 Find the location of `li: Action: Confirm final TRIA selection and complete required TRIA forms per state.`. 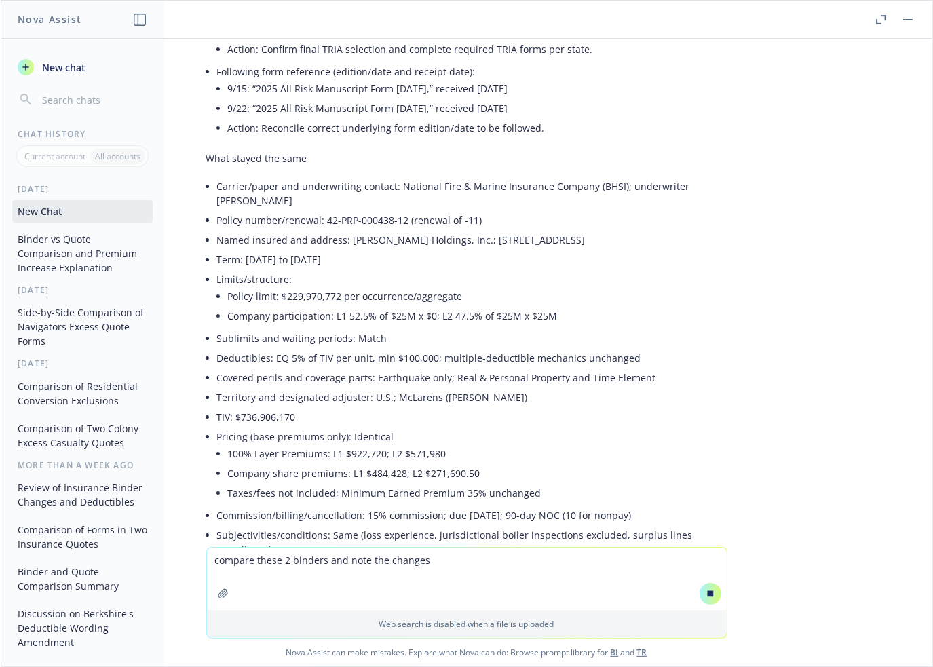

li: Action: Confirm final TRIA selection and complete required TRIA forms per state. is located at coordinates (478, 49).